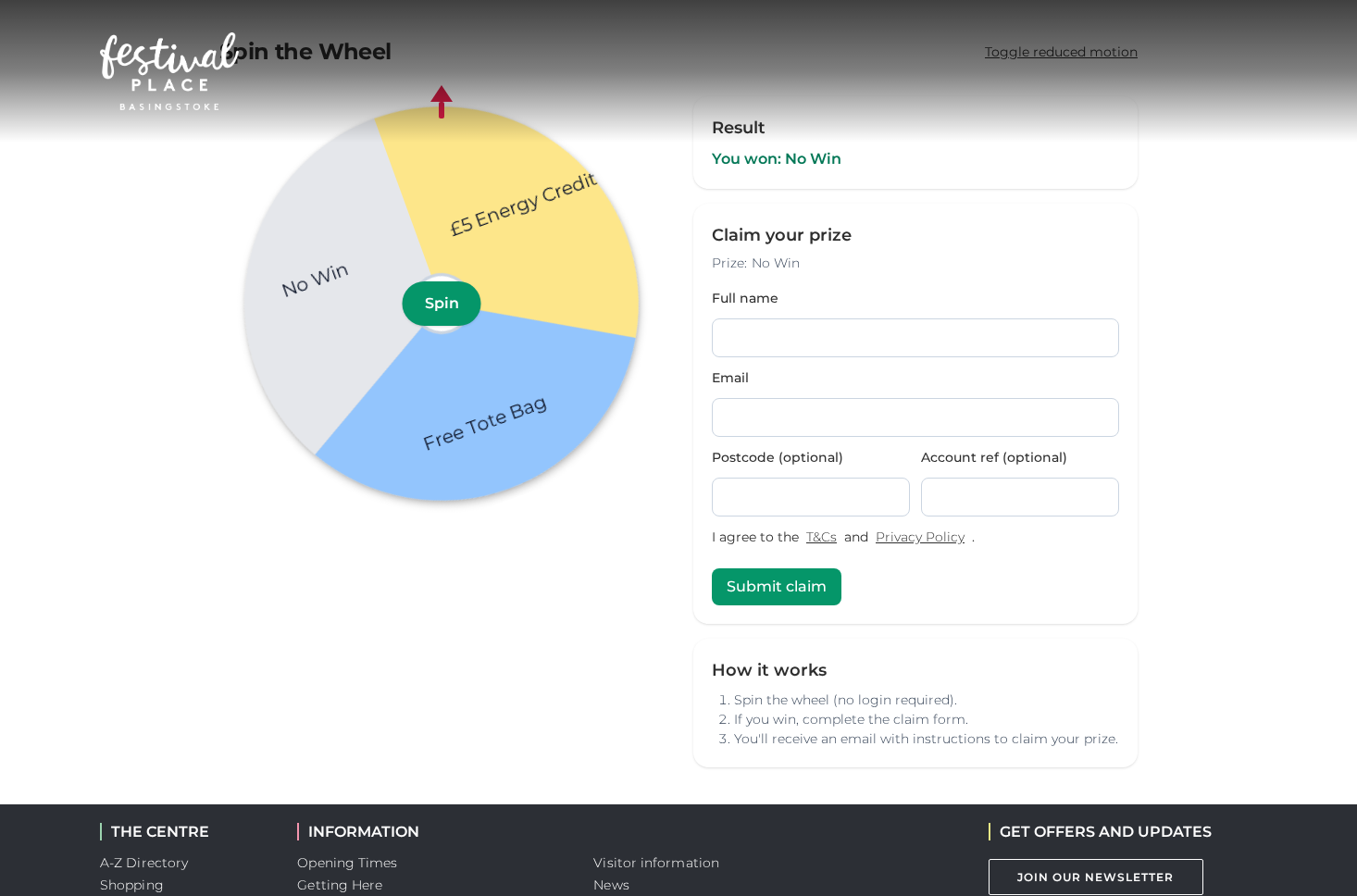 This screenshot has width=1357, height=896. Describe the element at coordinates (1020, 457) in the screenshot. I see `label: Account ref (optional)` at that location.